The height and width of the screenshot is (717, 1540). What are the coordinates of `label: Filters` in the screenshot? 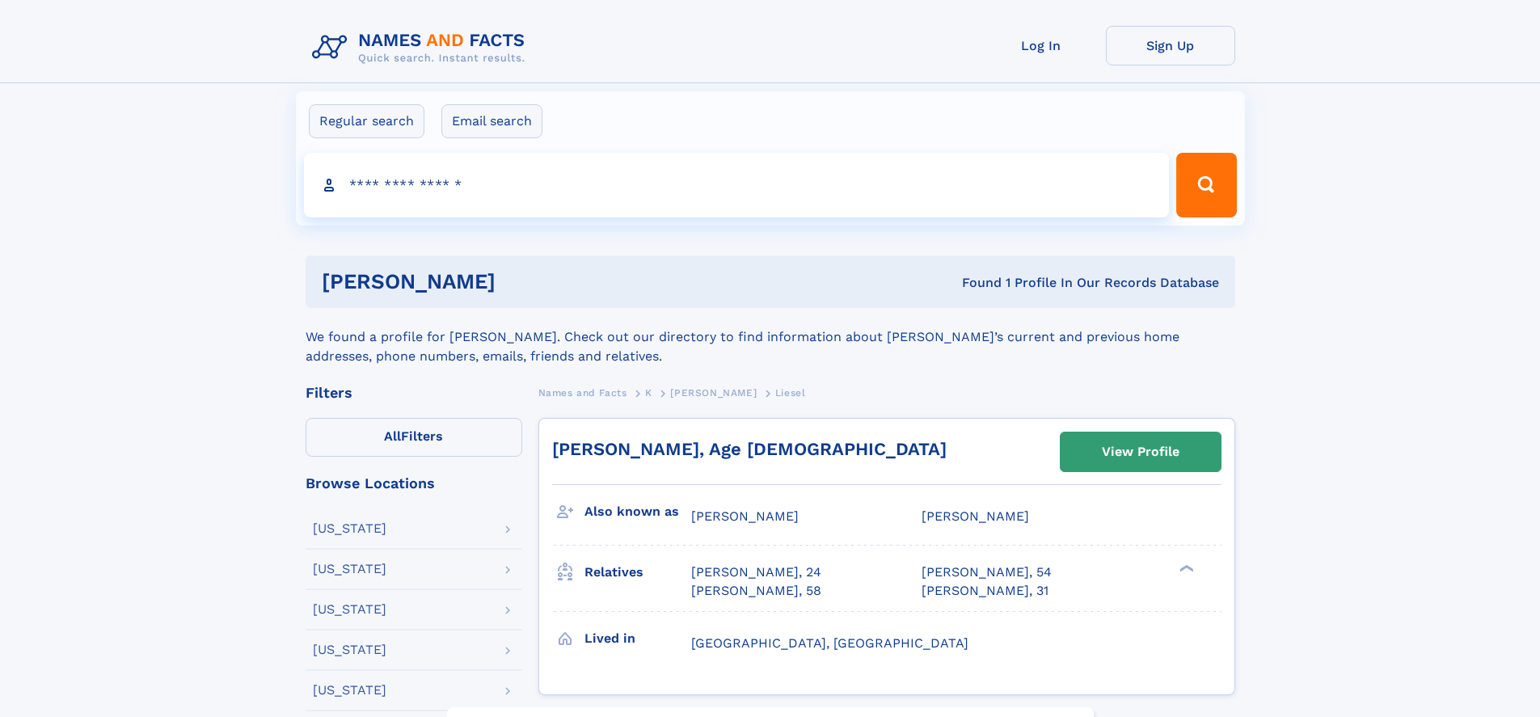 It's located at (414, 437).